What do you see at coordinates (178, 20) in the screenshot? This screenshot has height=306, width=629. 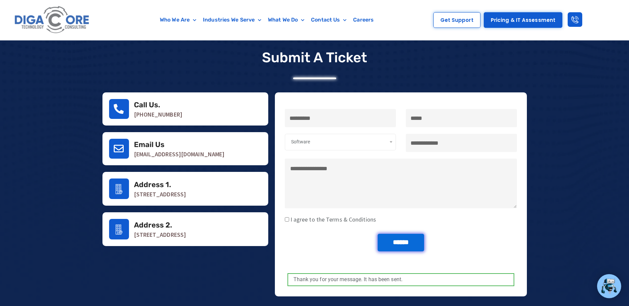 I see `a: Who We Are` at bounding box center [178, 20].